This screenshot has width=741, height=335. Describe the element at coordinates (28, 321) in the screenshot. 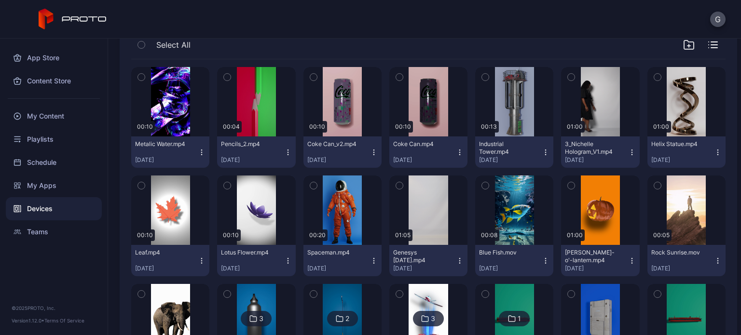

I see `span: Version 1.12.0 •` at that location.